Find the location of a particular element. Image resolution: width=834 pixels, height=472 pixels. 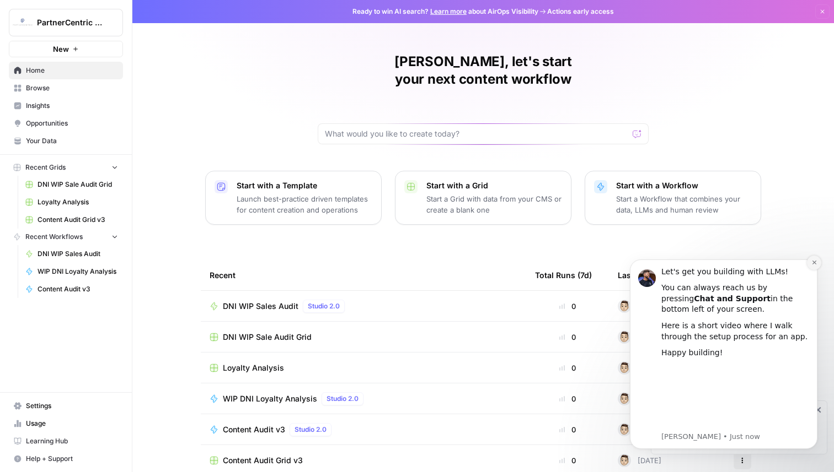

span: Recent Grids is located at coordinates (45, 168).